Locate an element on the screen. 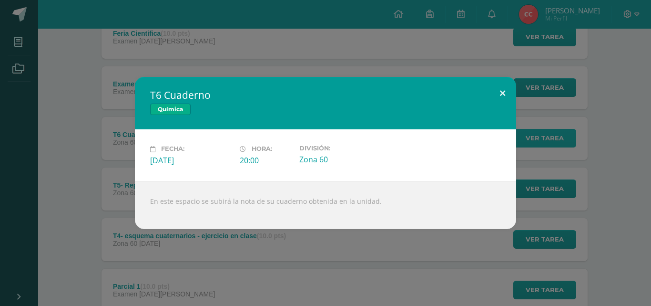 This screenshot has width=651, height=306. label: División: is located at coordinates (340, 148).